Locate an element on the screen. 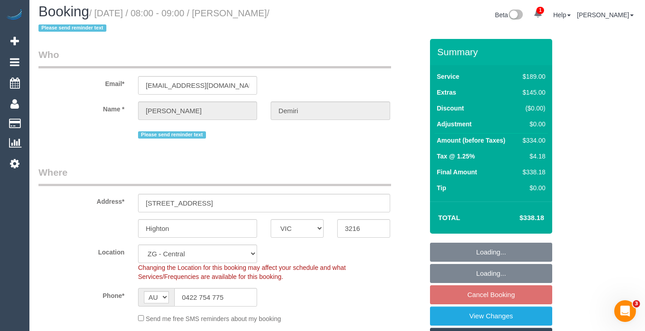 The width and height of the screenshot is (645, 331). label: Phone* is located at coordinates (81, 294).